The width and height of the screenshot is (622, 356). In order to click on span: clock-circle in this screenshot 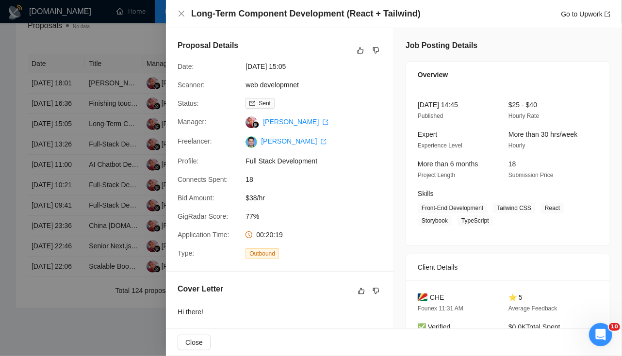, I will do `click(249, 235)`.